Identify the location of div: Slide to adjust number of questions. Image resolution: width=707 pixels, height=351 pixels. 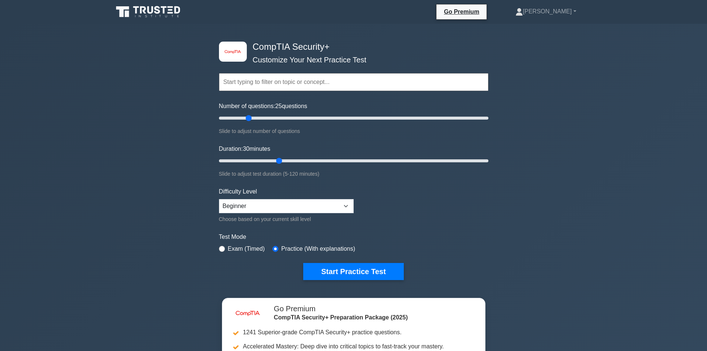
(354, 131).